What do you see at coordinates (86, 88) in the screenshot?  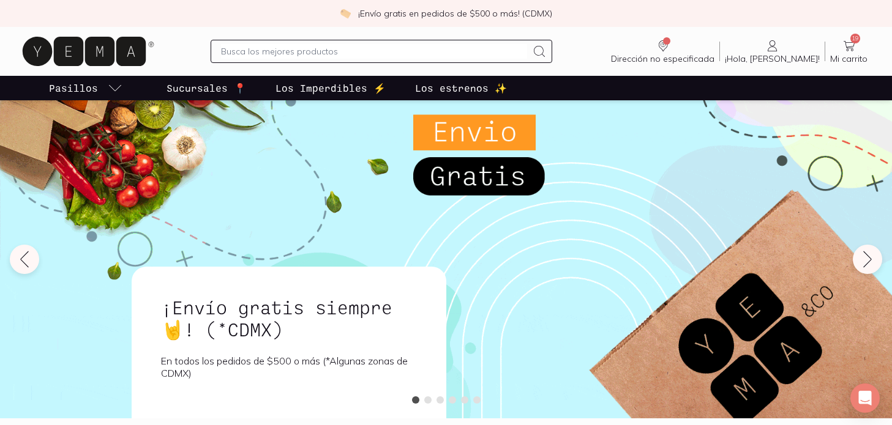 I see `a: pasillo-todos-link` at bounding box center [86, 88].